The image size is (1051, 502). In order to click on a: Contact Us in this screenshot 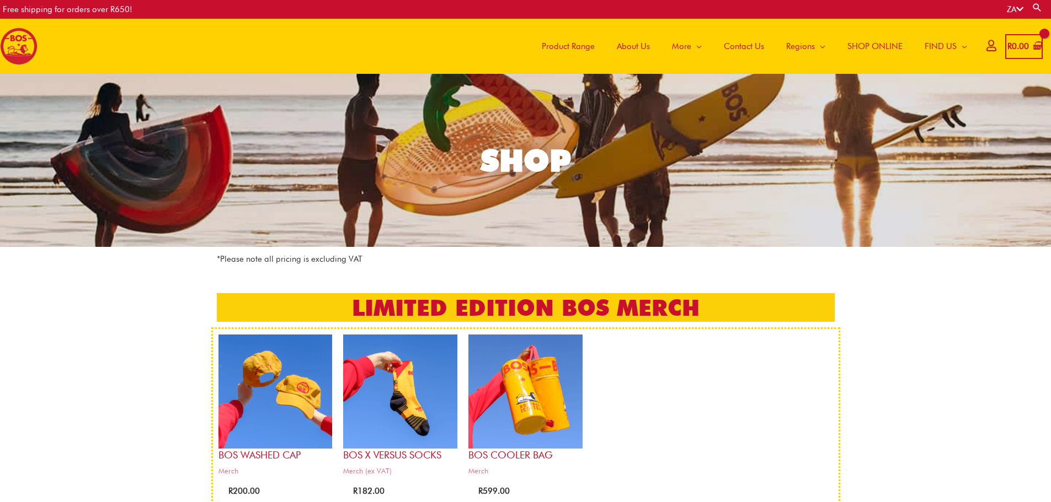, I will do `click(743, 46)`.